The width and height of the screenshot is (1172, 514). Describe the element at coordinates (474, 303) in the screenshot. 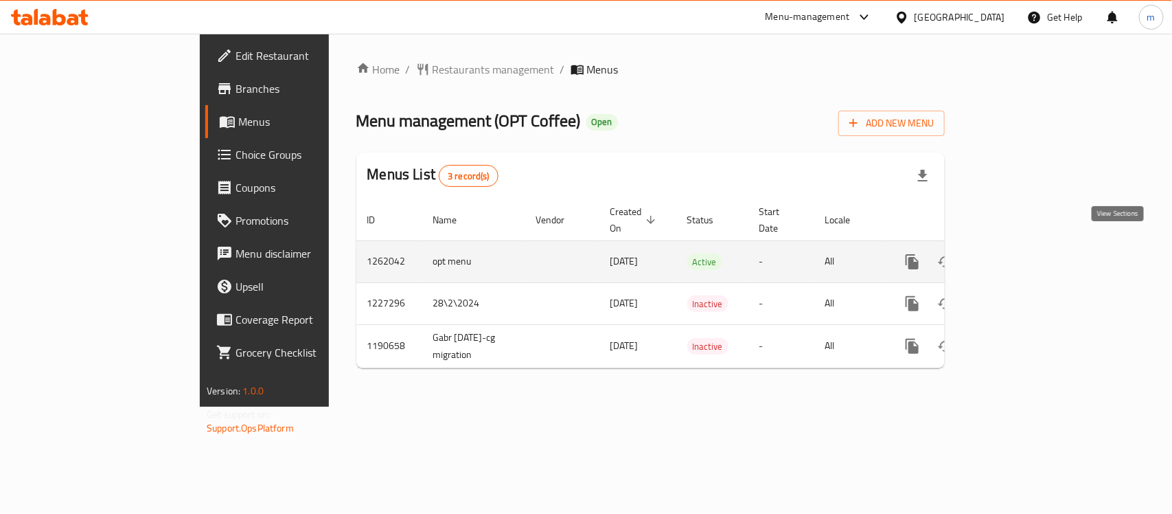

I see `td: 28\2\2024` at that location.